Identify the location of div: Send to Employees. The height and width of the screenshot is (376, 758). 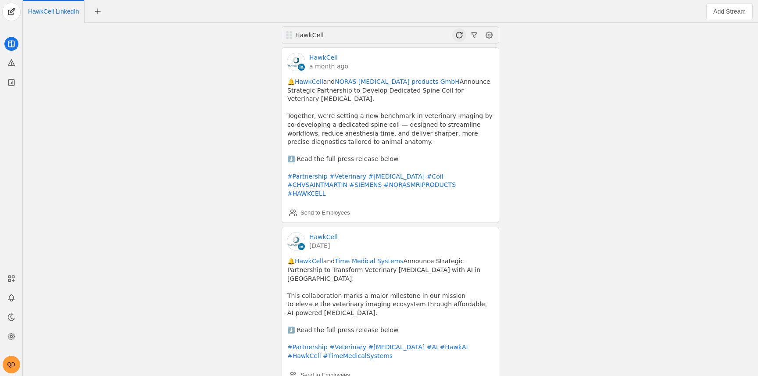
(325, 213).